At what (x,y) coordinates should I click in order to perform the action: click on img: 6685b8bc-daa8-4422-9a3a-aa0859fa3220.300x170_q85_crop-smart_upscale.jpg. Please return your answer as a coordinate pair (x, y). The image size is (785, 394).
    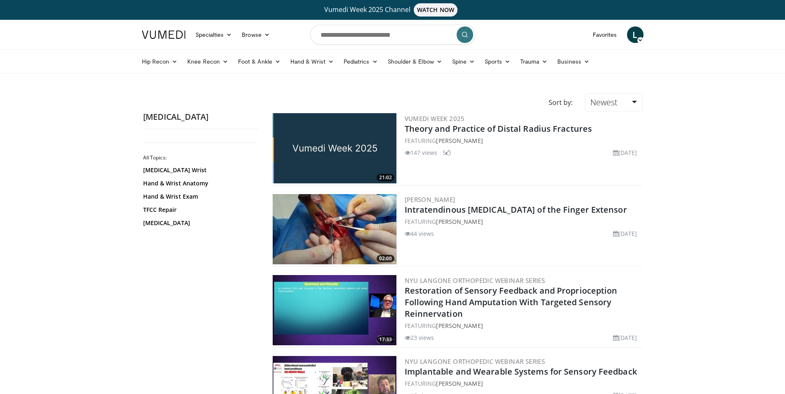
    Looking at the image, I should click on (335, 310).